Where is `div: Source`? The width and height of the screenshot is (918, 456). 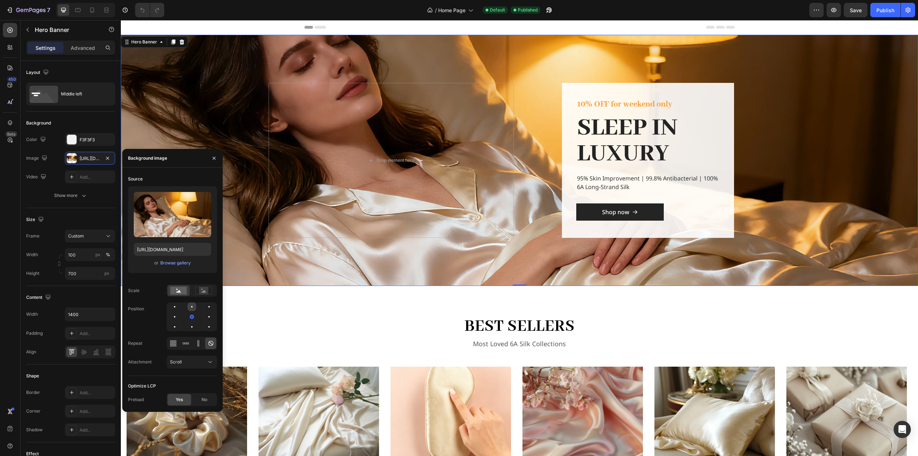 div: Source is located at coordinates (135, 179).